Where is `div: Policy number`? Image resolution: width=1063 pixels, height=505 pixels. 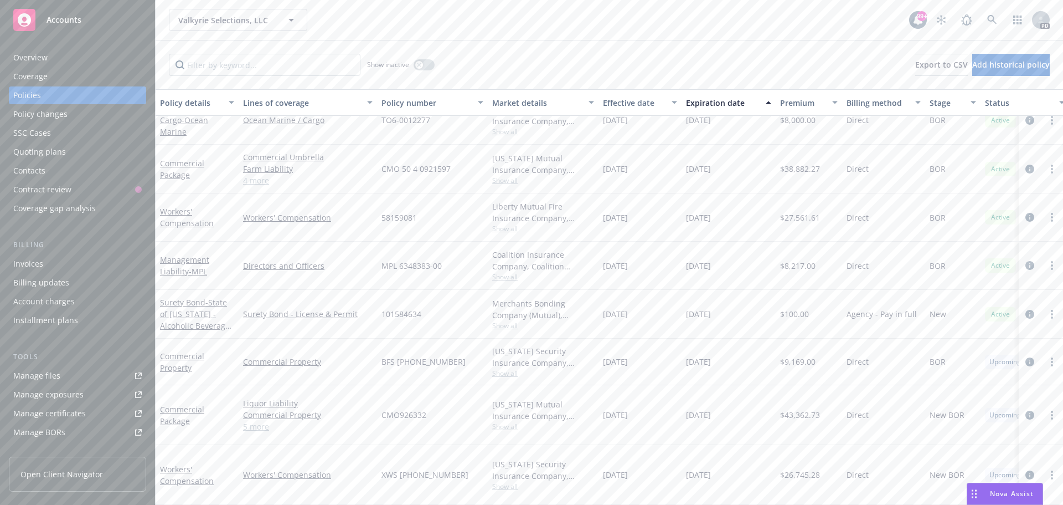
div: Policy number is located at coordinates (426, 102).